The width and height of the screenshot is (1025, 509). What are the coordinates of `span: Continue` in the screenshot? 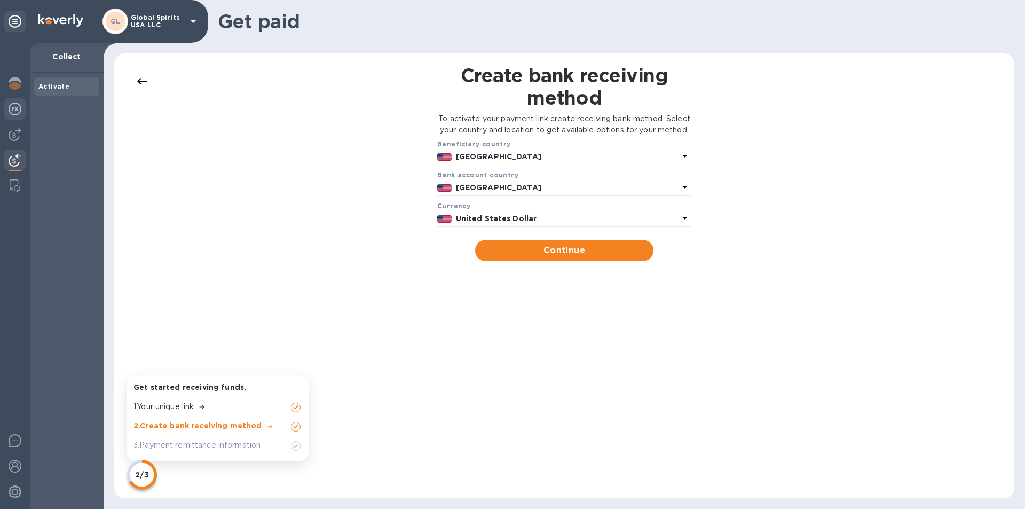 It's located at (564, 250).